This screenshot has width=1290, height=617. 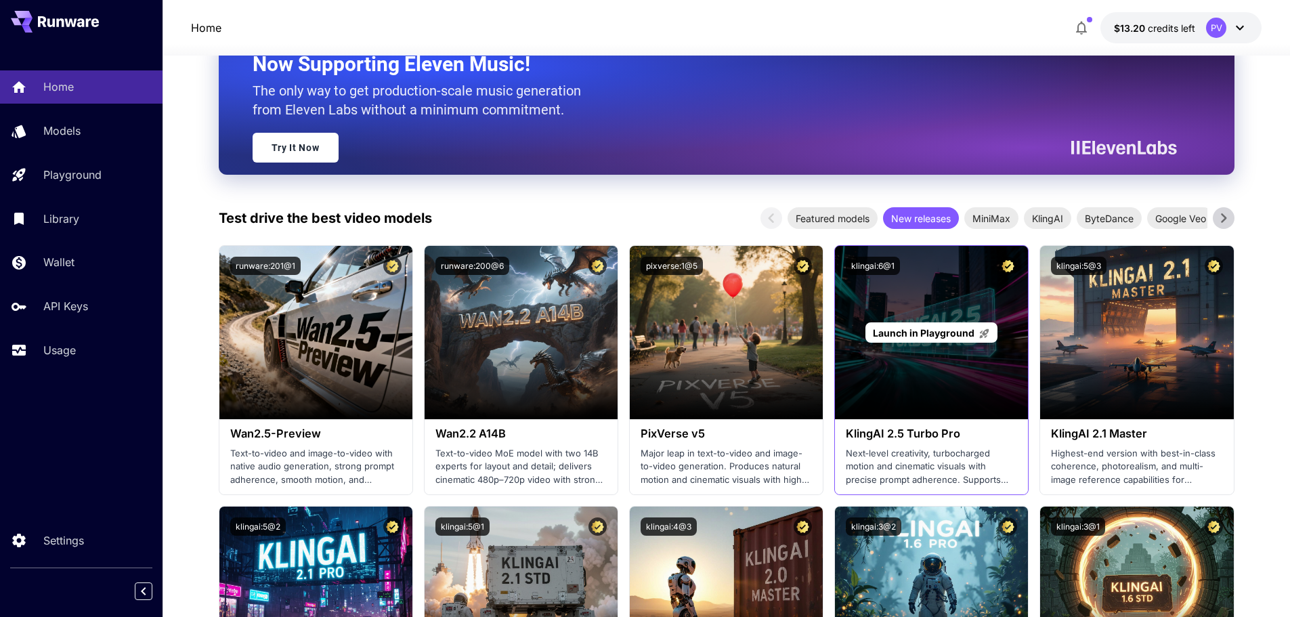 What do you see at coordinates (832, 218) in the screenshot?
I see `div: Featured models` at bounding box center [832, 218].